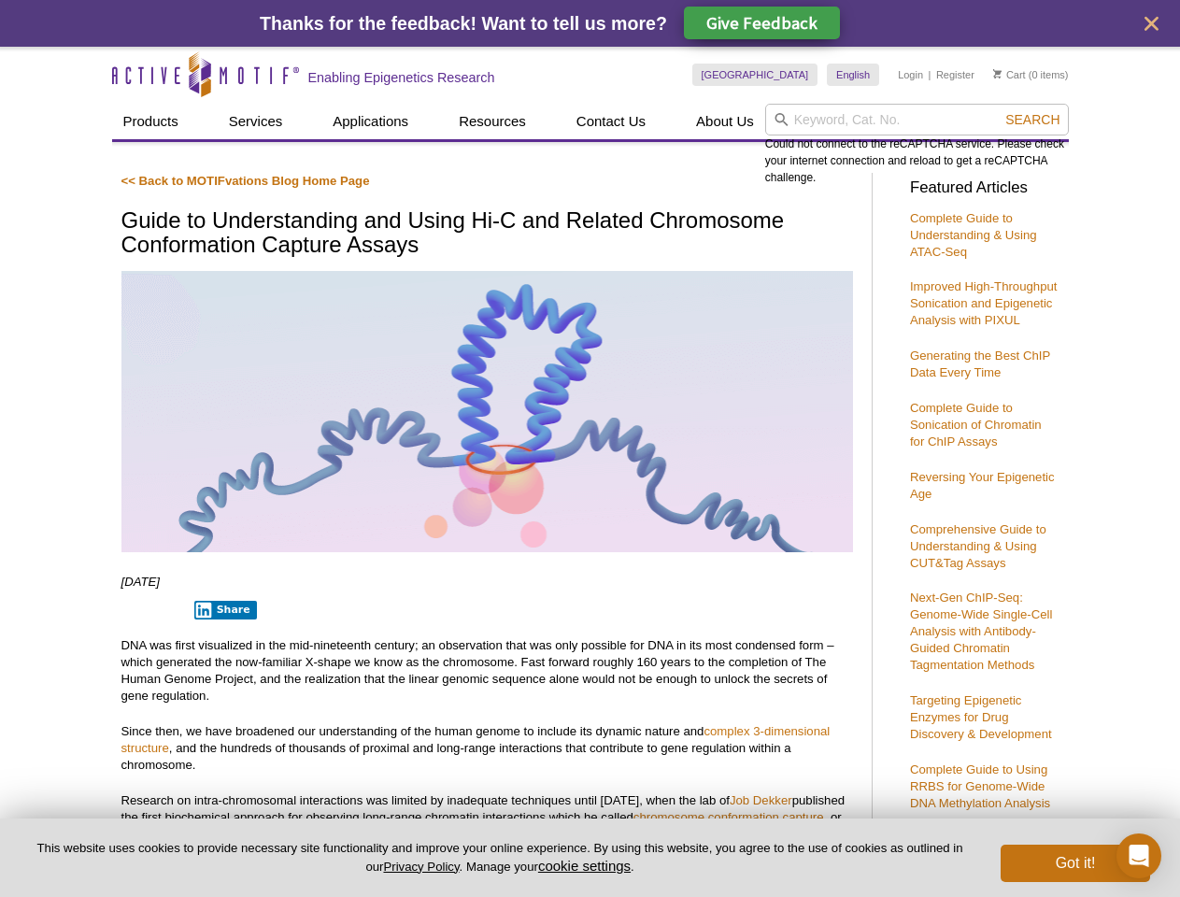 Image resolution: width=1180 pixels, height=897 pixels. I want to click on h2: Enabling Epigenetics Research, so click(402, 78).